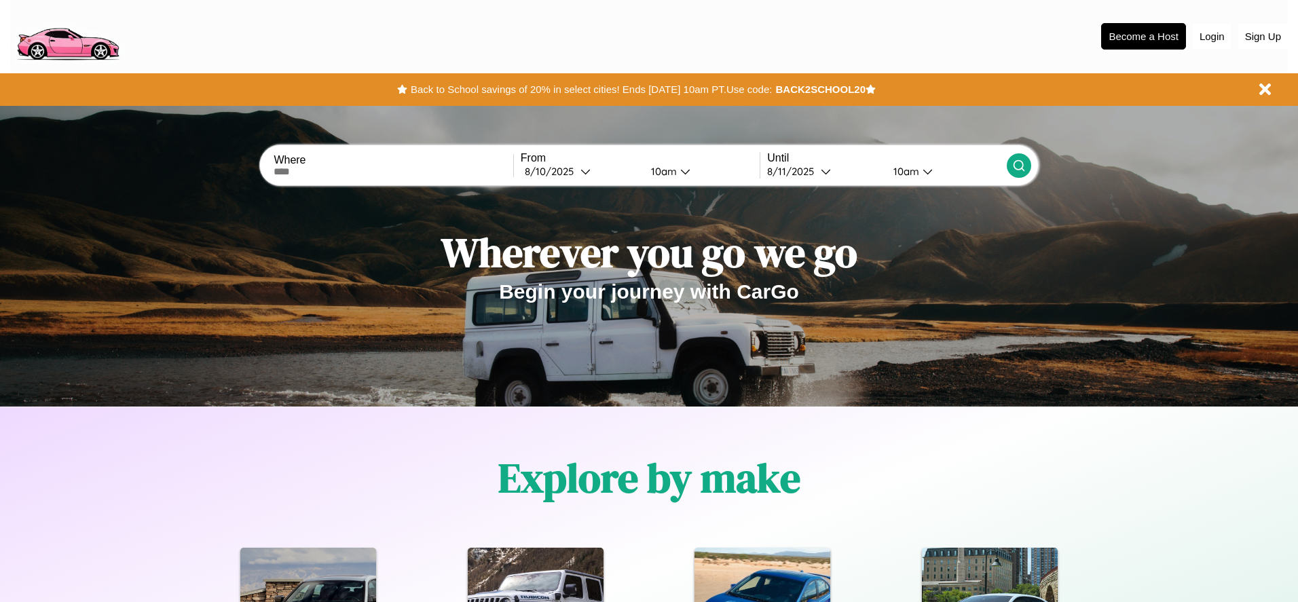 The height and width of the screenshot is (602, 1298). What do you see at coordinates (820, 89) in the screenshot?
I see `b: BACK2SCHOOL20` at bounding box center [820, 89].